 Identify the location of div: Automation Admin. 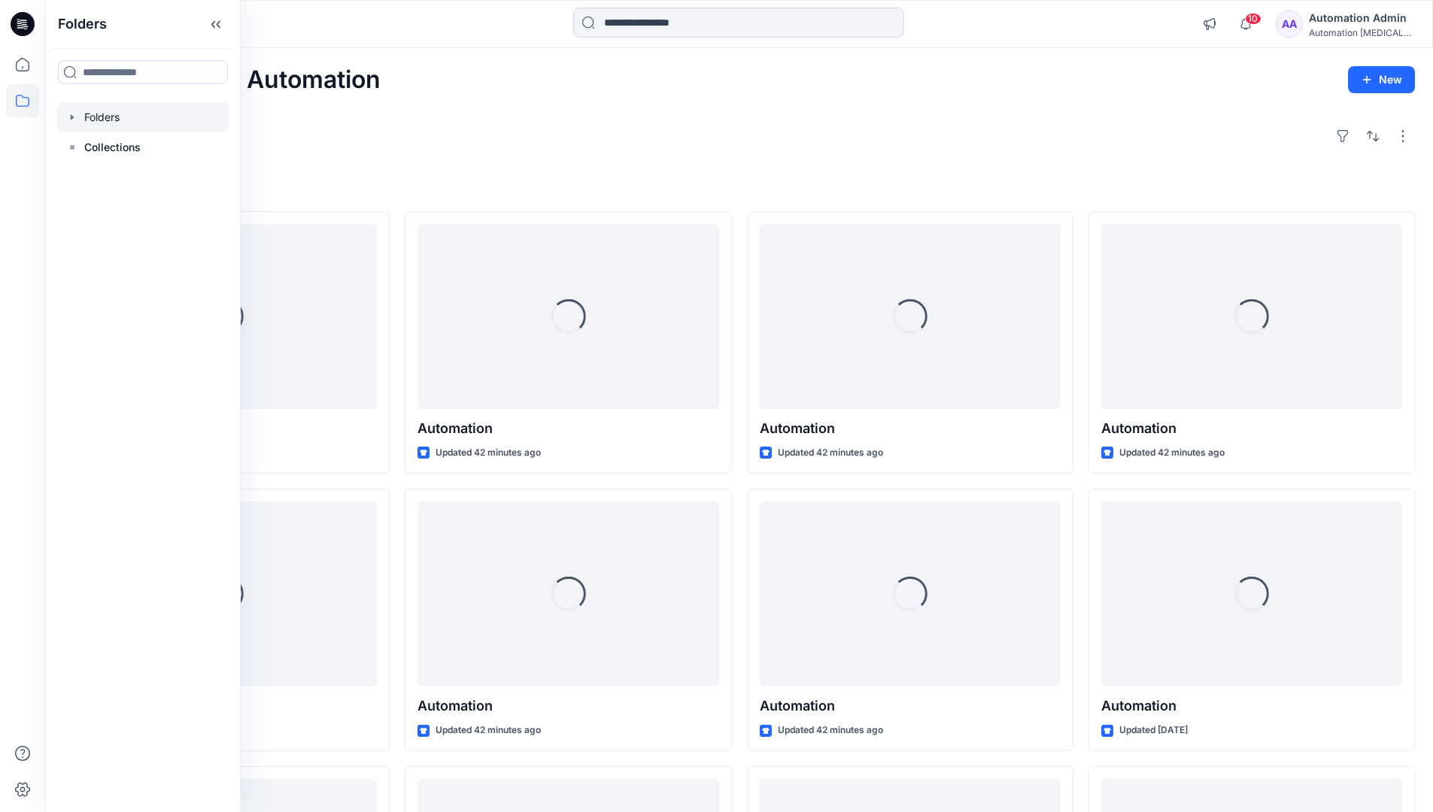
(1361, 18).